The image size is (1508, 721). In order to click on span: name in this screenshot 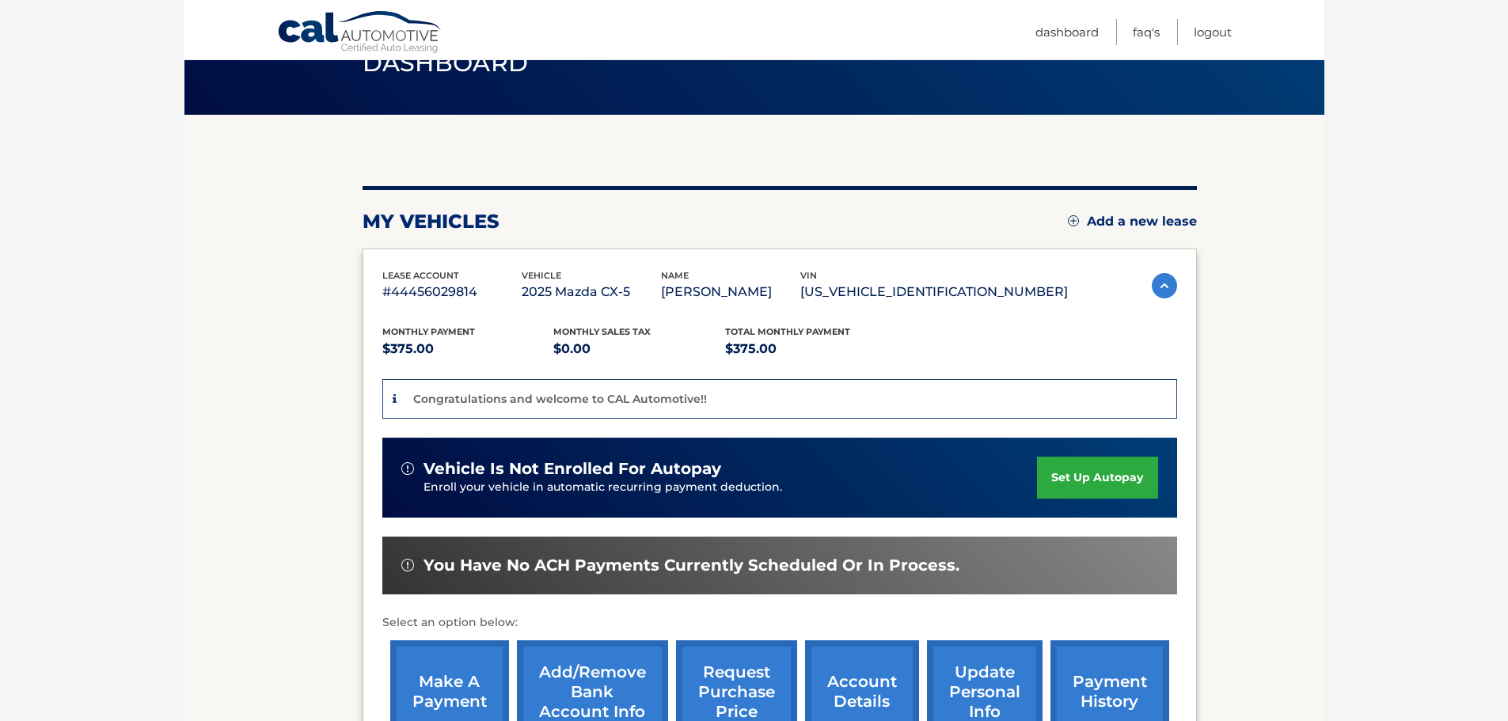, I will do `click(674, 275)`.